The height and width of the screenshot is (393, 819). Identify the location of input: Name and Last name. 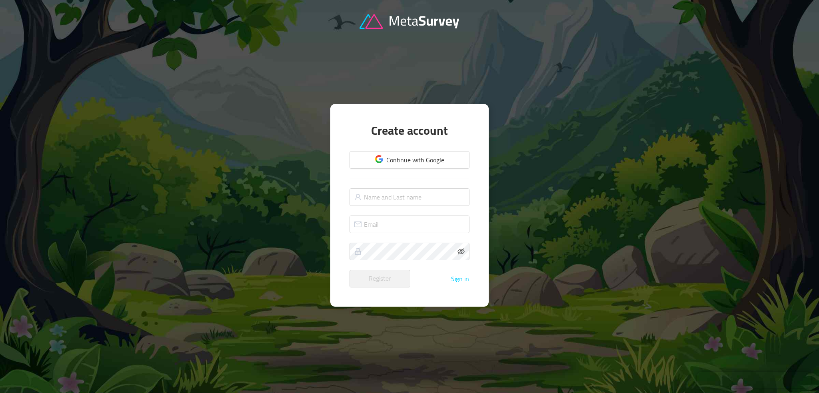
(410, 197).